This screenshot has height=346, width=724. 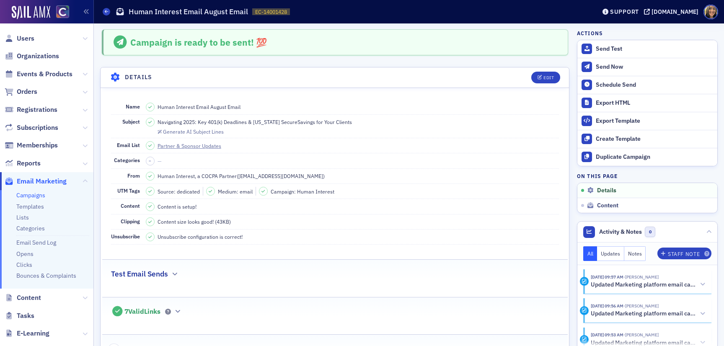 What do you see at coordinates (33, 334) in the screenshot?
I see `span: E-Learning` at bounding box center [33, 334].